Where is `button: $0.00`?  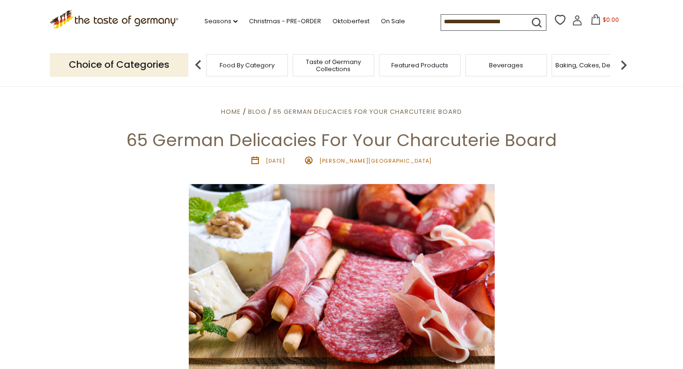 button: $0.00 is located at coordinates (604, 21).